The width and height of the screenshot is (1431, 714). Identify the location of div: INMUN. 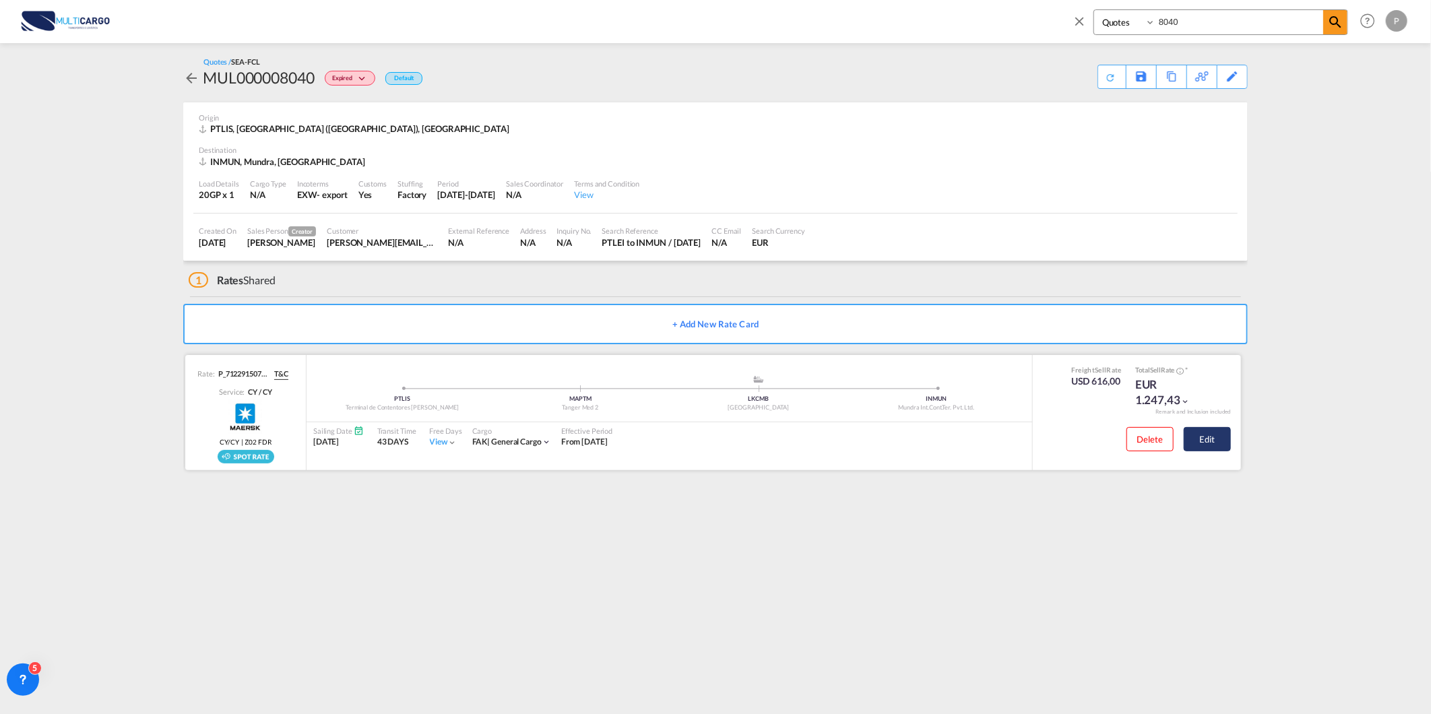
(937, 399).